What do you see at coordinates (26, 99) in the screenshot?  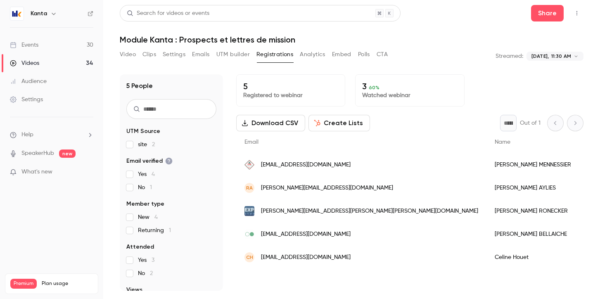 I see `div: Settings` at bounding box center [26, 99].